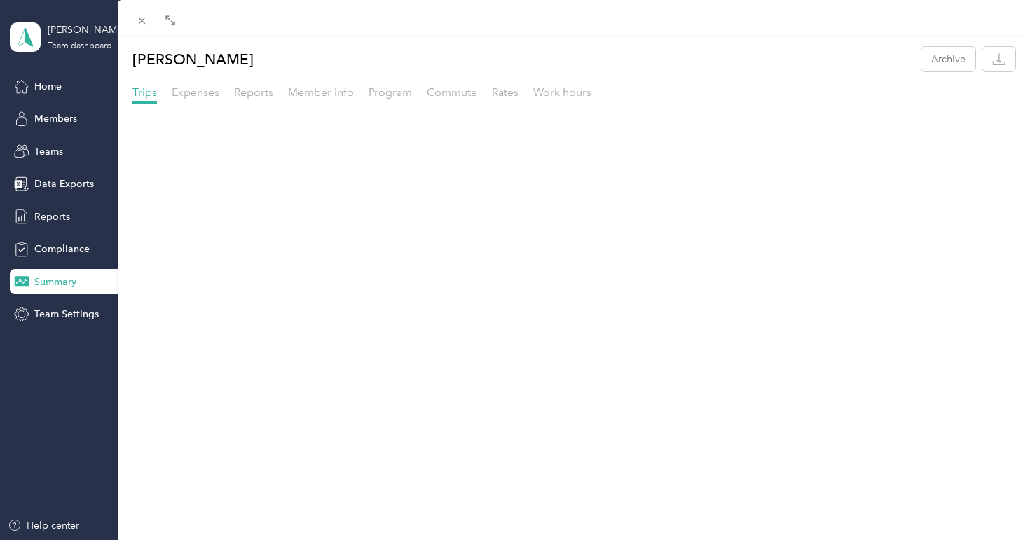 This screenshot has height=540, width=1030. I want to click on span: Rates, so click(505, 92).